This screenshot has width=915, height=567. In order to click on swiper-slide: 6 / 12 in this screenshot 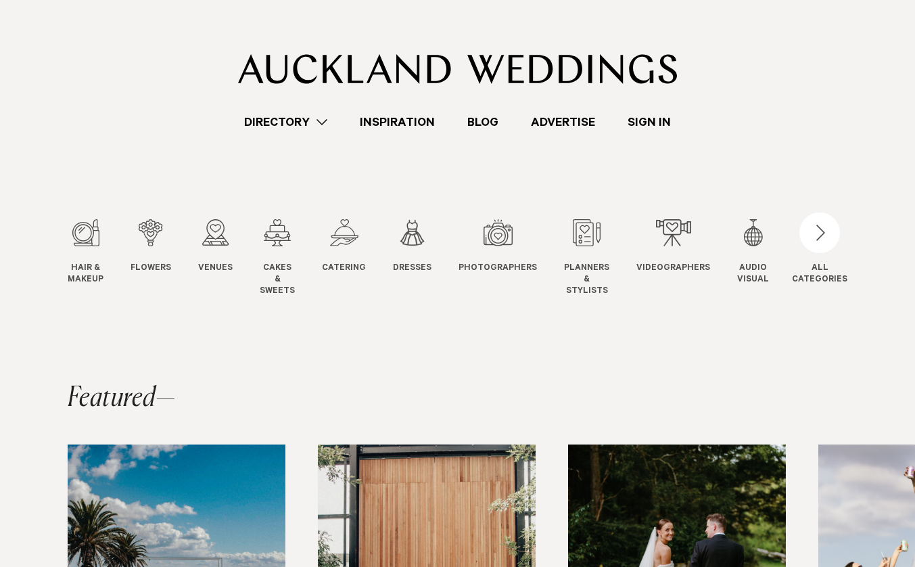, I will do `click(426, 258)`.